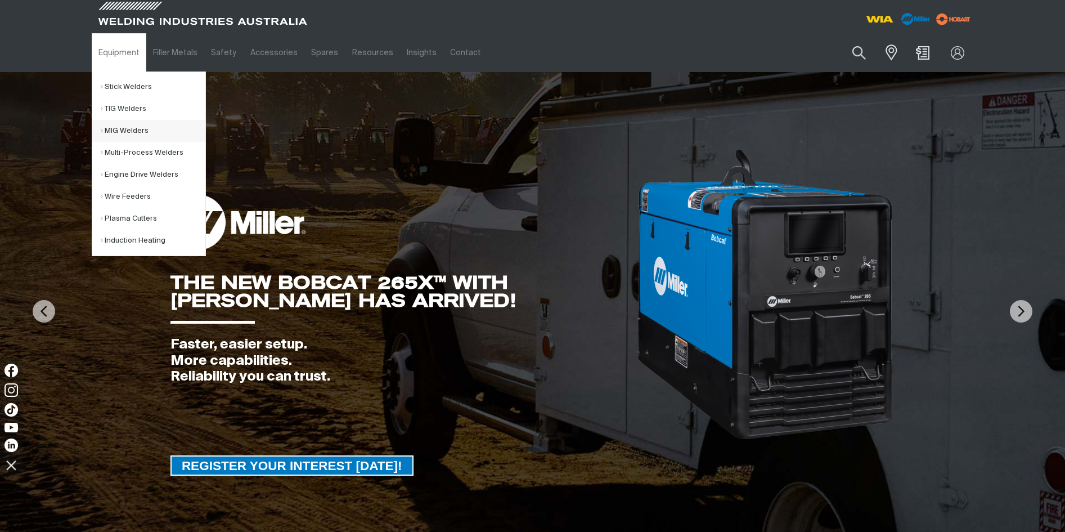  Describe the element at coordinates (153, 152) in the screenshot. I see `a: Multi-Process Welders` at that location.